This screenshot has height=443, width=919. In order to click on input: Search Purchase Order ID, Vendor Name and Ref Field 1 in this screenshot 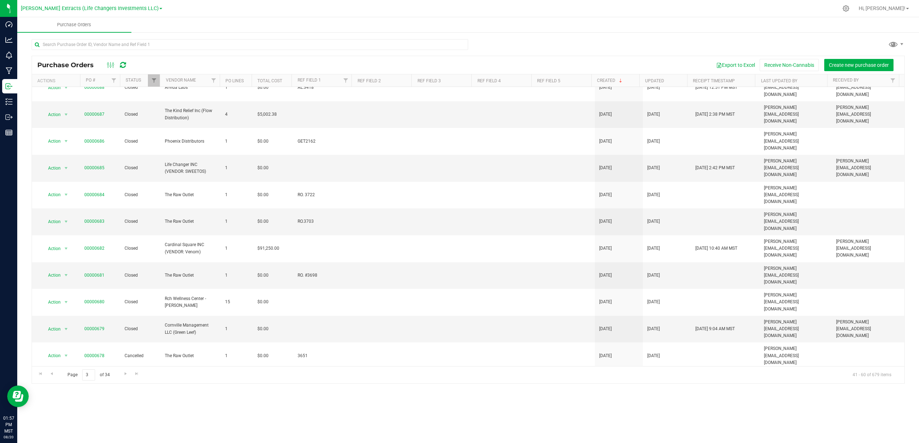, I will do `click(250, 45)`.